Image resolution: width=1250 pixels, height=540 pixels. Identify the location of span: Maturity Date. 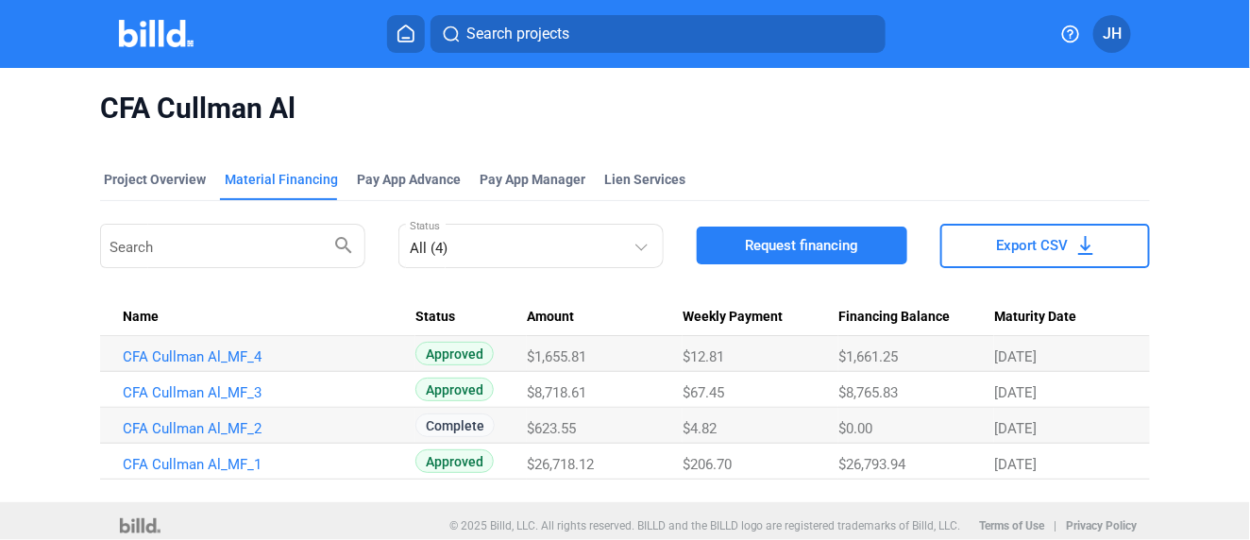
(1035, 317).